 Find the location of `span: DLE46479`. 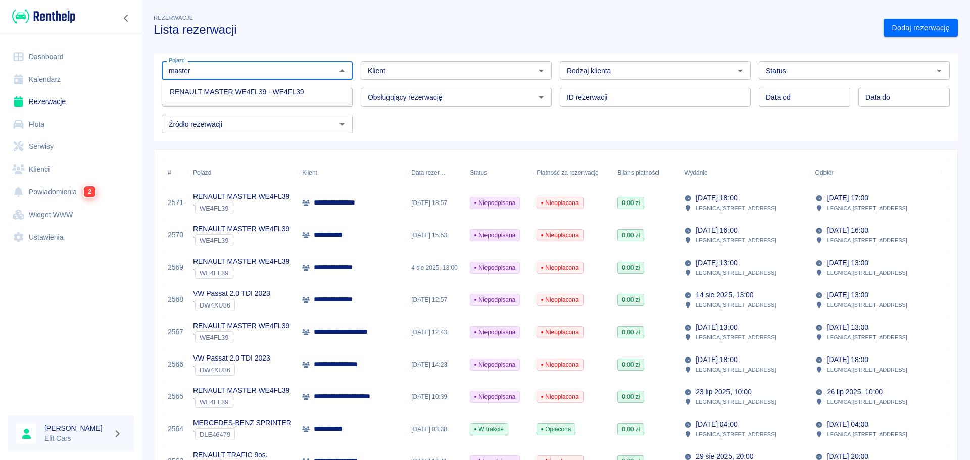

span: DLE46479 is located at coordinates (215, 435).